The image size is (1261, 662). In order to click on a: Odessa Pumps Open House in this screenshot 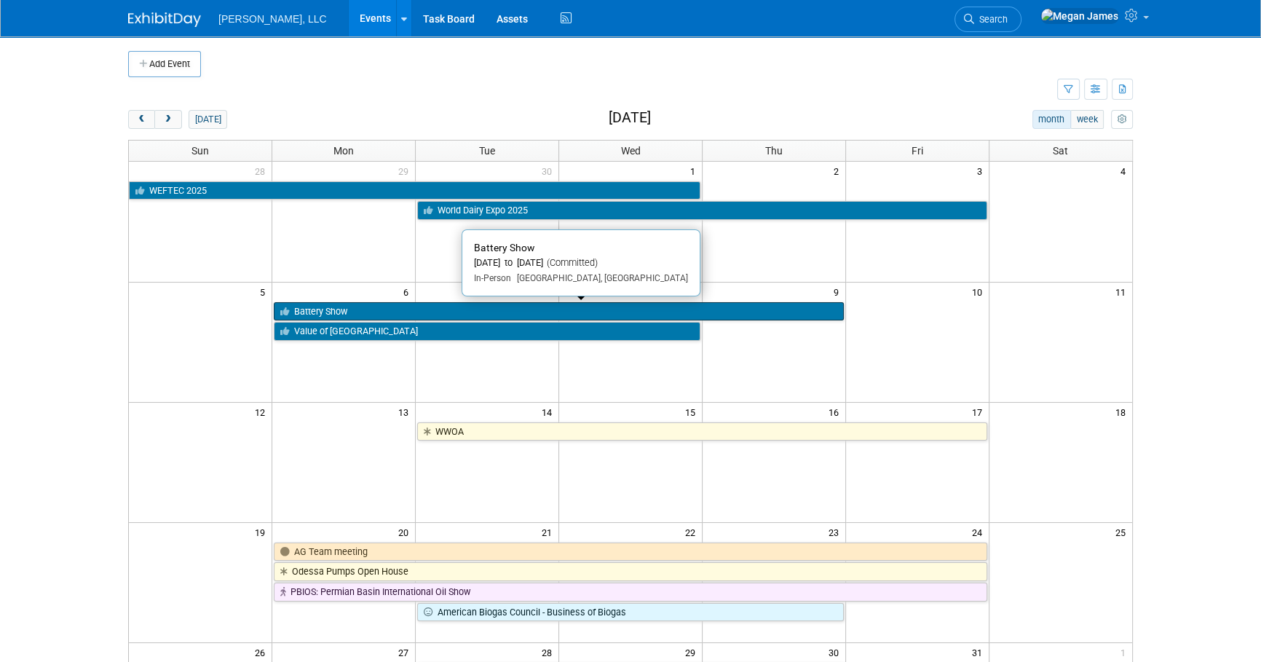, I will do `click(630, 571)`.